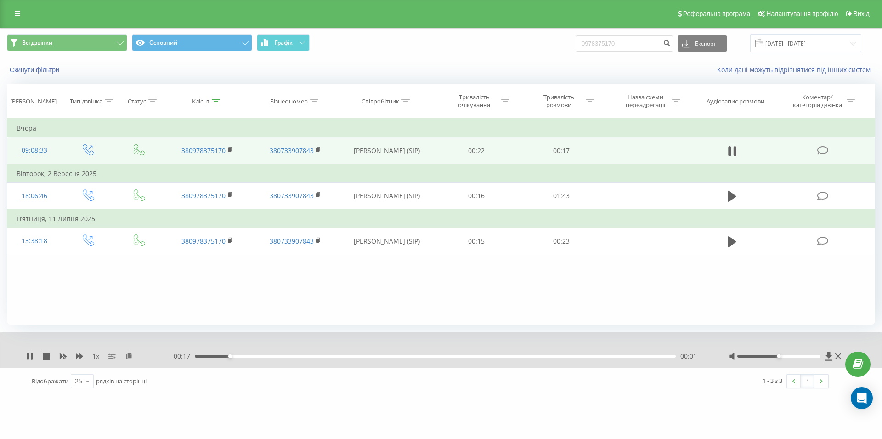 This screenshot has width=882, height=439. Describe the element at coordinates (283, 43) in the screenshot. I see `button: Графік` at that location.